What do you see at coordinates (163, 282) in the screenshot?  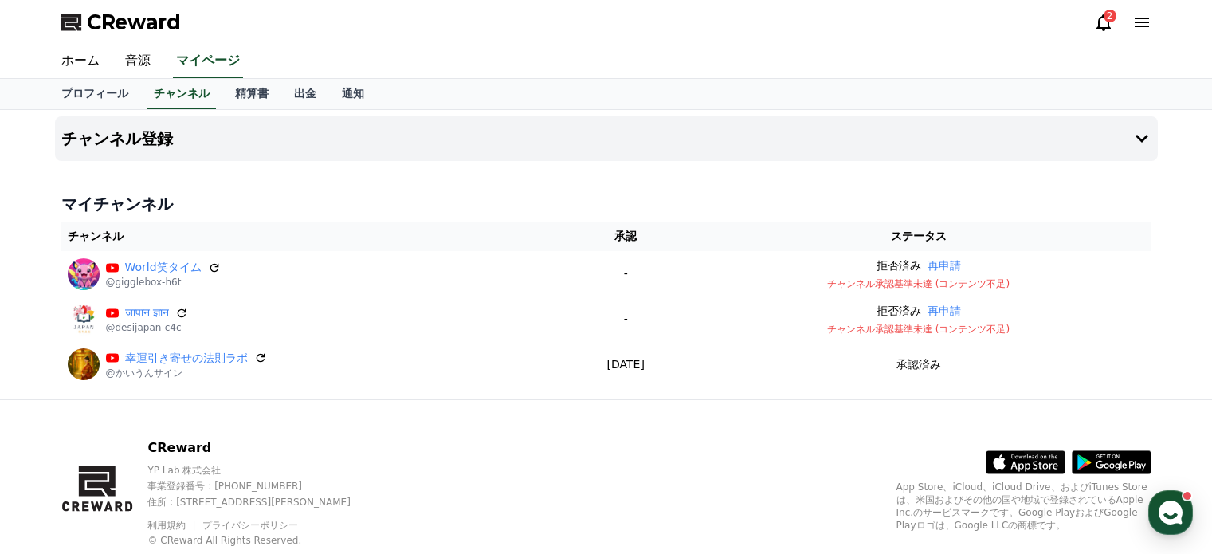 I see `p: @gigglebox-h6t` at bounding box center [163, 282].